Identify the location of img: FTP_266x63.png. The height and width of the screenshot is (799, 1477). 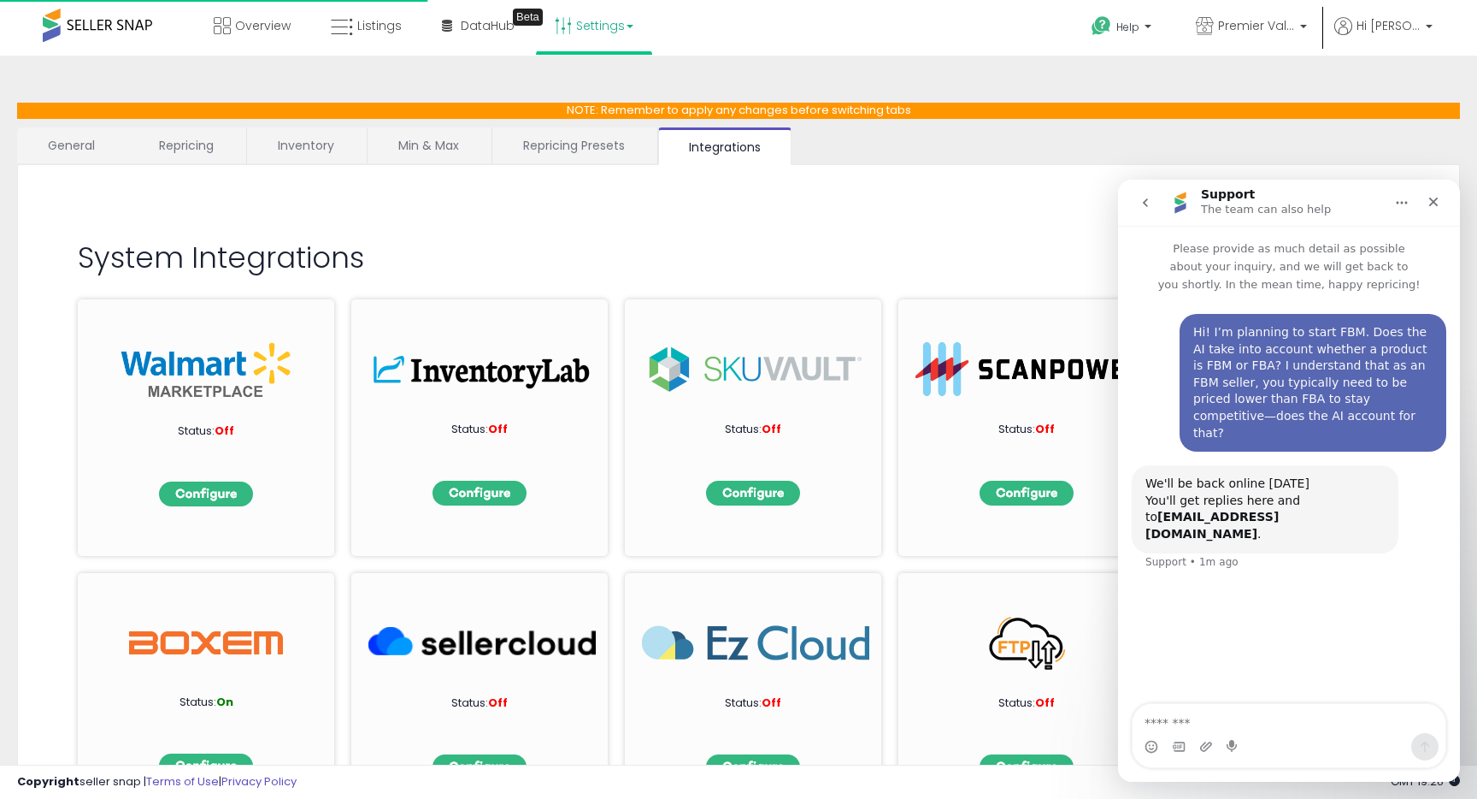
(1029, 642).